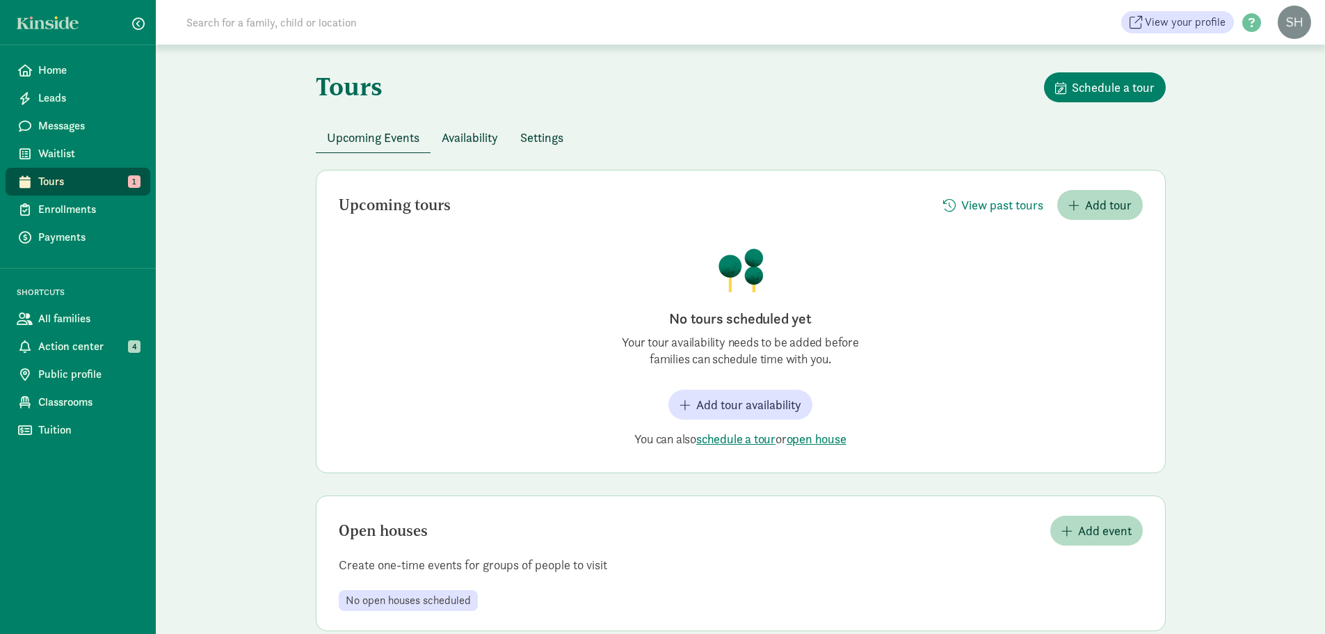 The width and height of the screenshot is (1325, 634). Describe the element at coordinates (134, 347) in the screenshot. I see `span: 4` at that location.